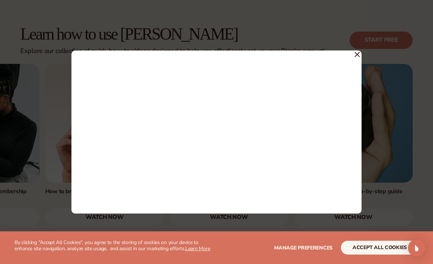 This screenshot has height=264, width=433. Describe the element at coordinates (198, 248) in the screenshot. I see `a: Learn More` at that location.